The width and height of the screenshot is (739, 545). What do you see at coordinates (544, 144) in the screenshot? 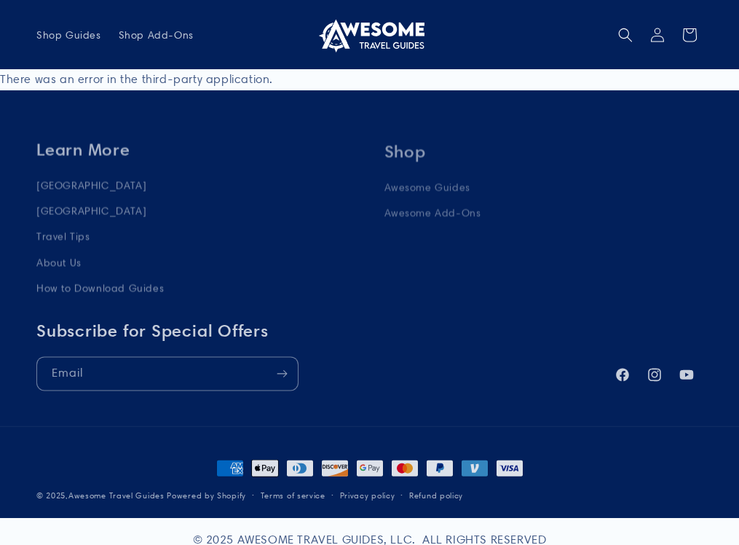
I see `h2: Shop` at bounding box center [544, 144].